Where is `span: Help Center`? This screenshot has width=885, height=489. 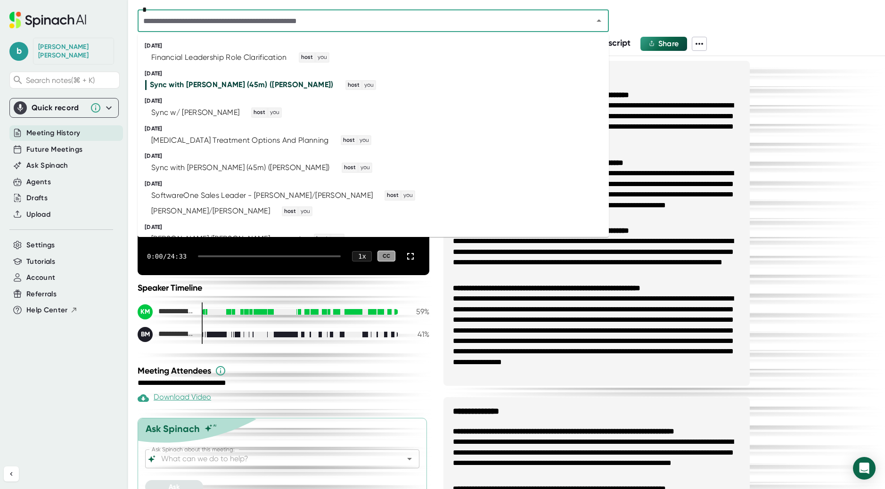 span: Help Center is located at coordinates (47, 310).